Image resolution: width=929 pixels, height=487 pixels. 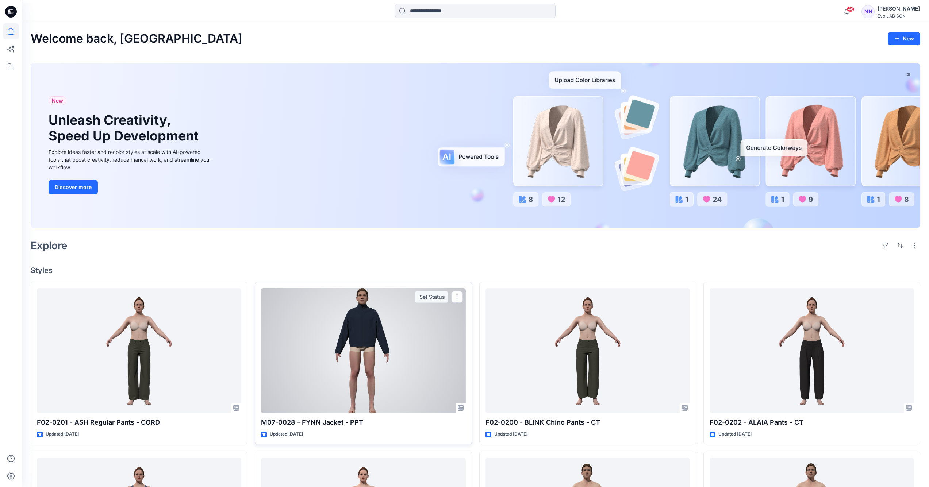 What do you see at coordinates (868, 12) in the screenshot?
I see `div: NH` at bounding box center [868, 12].